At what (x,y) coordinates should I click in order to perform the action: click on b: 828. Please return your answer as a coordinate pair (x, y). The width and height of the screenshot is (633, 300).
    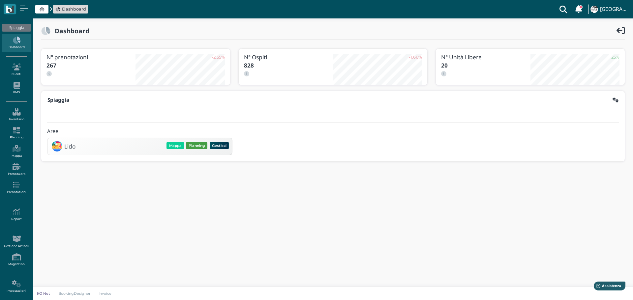
    Looking at the image, I should click on (249, 65).